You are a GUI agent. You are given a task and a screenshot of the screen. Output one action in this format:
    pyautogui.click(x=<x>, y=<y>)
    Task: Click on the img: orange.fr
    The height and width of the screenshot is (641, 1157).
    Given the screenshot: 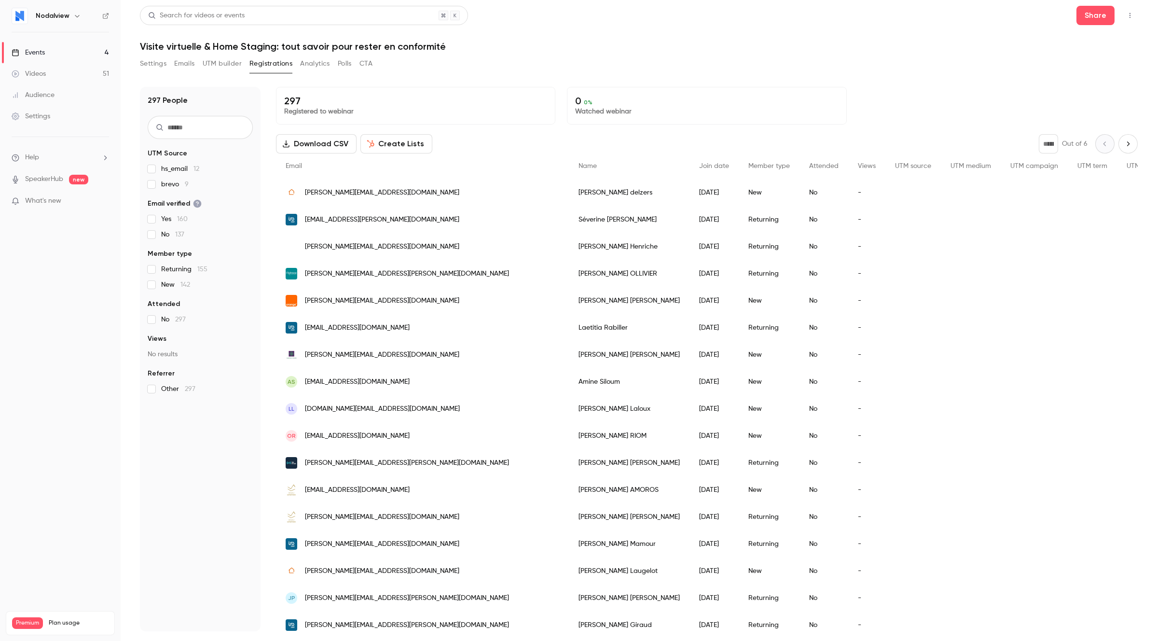 What is the action you would take?
    pyautogui.click(x=292, y=301)
    